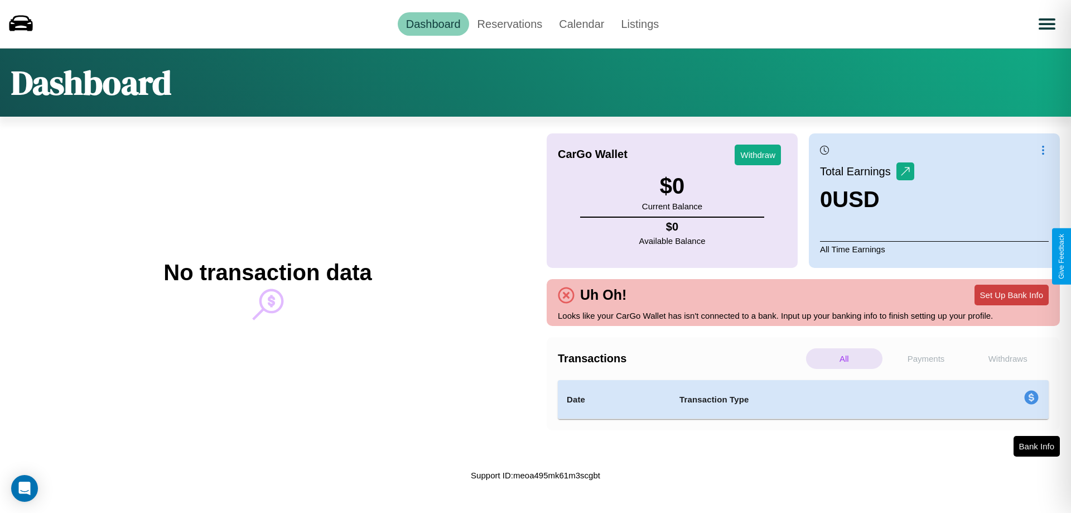 Image resolution: width=1071 pixels, height=513 pixels. What do you see at coordinates (1047, 24) in the screenshot?
I see `button: Open menu` at bounding box center [1047, 24].